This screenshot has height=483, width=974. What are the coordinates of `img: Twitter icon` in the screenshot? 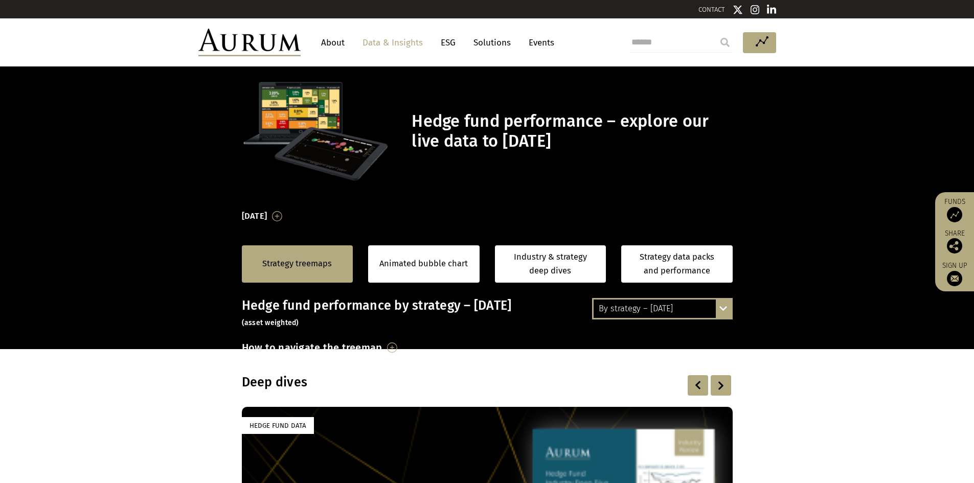 It's located at (738, 10).